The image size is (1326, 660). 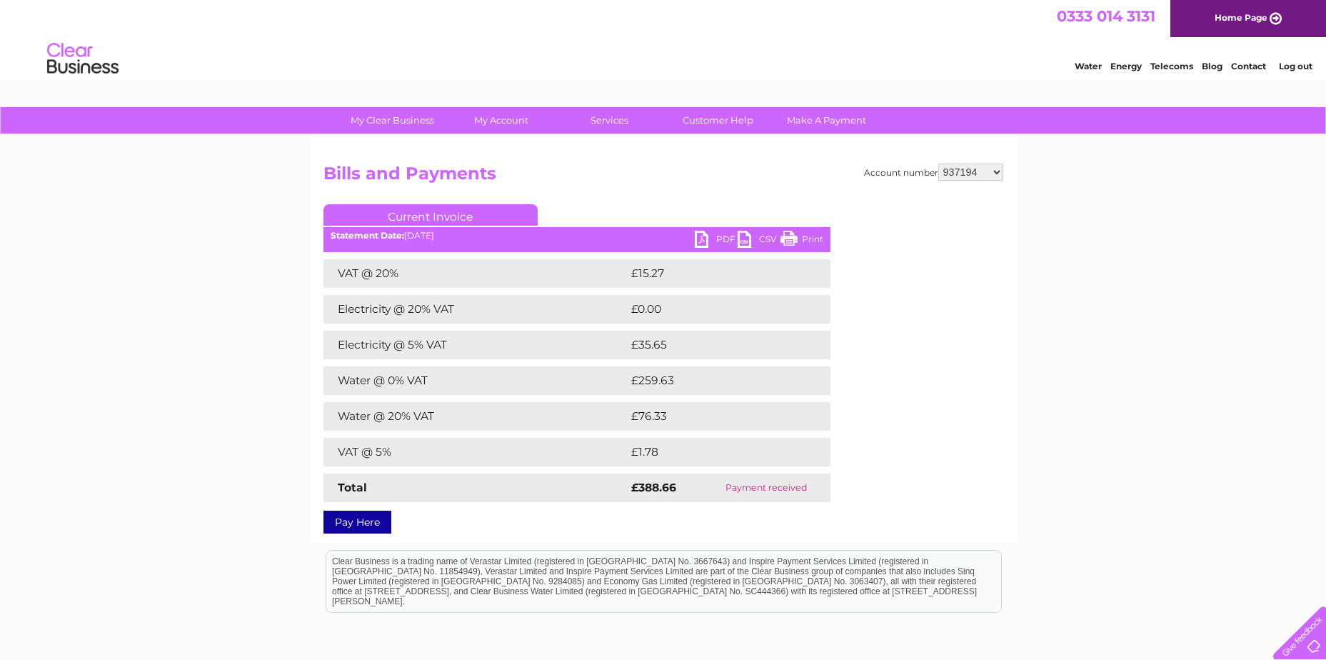 What do you see at coordinates (759, 241) in the screenshot?
I see `a: CSV` at bounding box center [759, 241].